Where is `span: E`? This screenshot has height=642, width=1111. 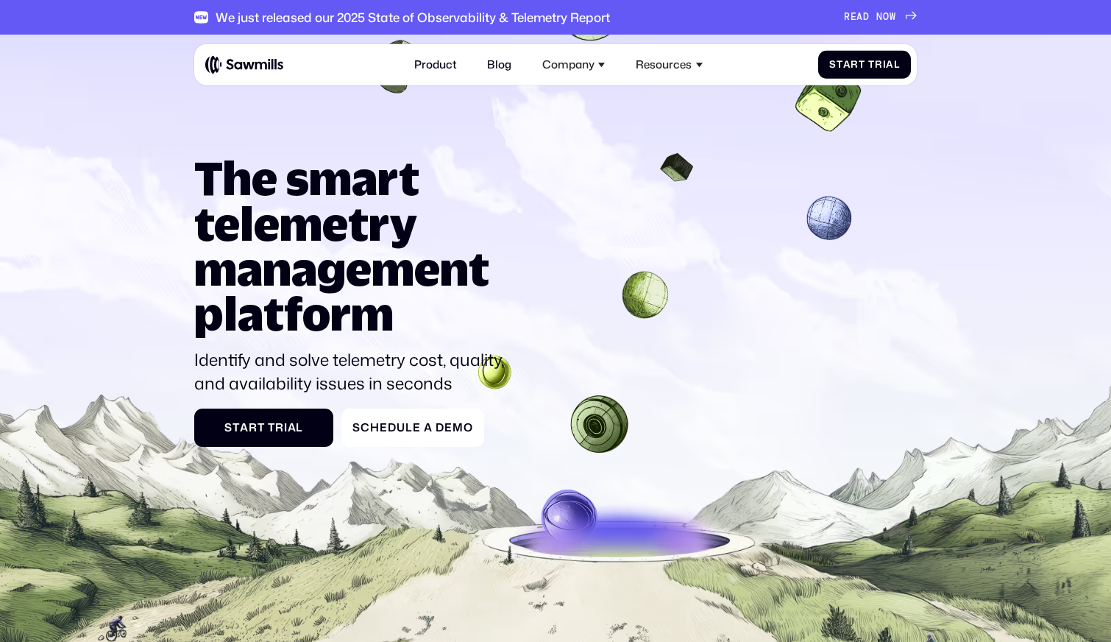 span: E is located at coordinates (853, 17).